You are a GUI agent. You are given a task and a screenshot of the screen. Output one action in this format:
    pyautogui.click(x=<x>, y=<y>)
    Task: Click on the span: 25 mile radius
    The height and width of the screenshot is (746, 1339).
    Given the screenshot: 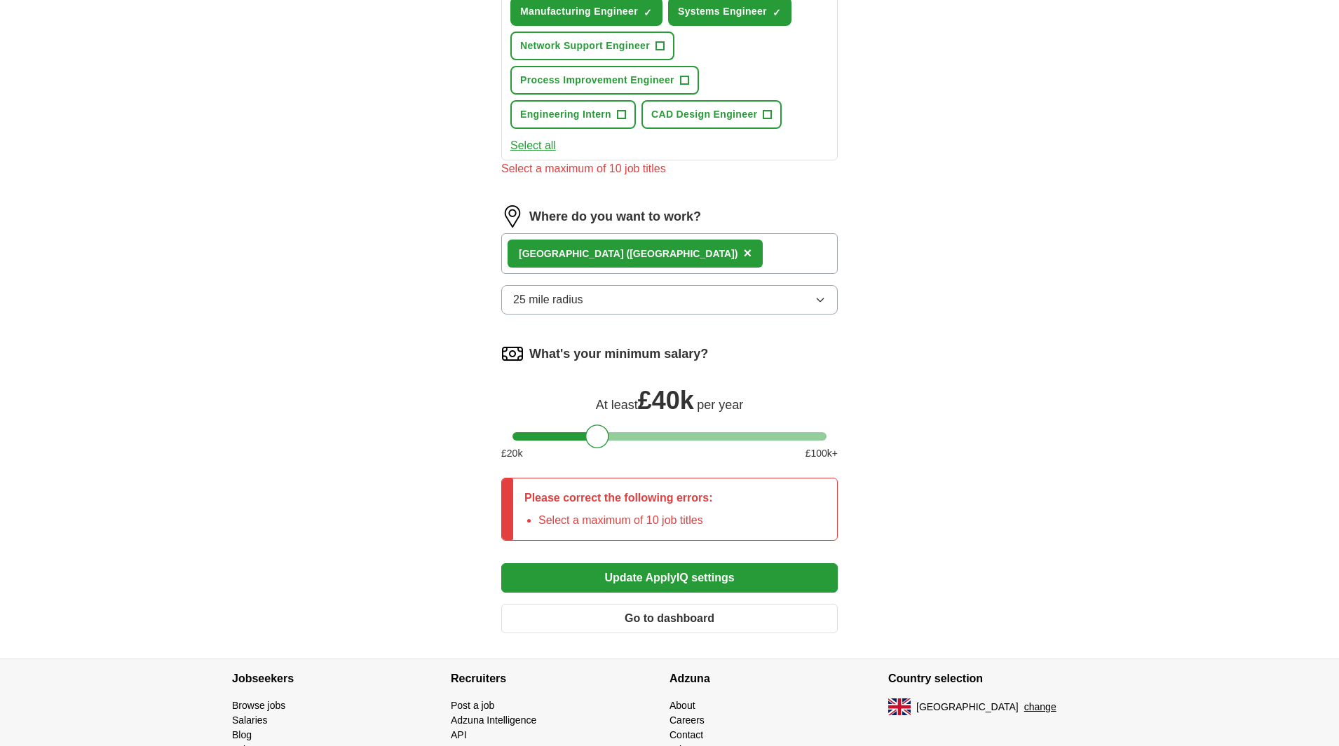 What is the action you would take?
    pyautogui.click(x=548, y=300)
    